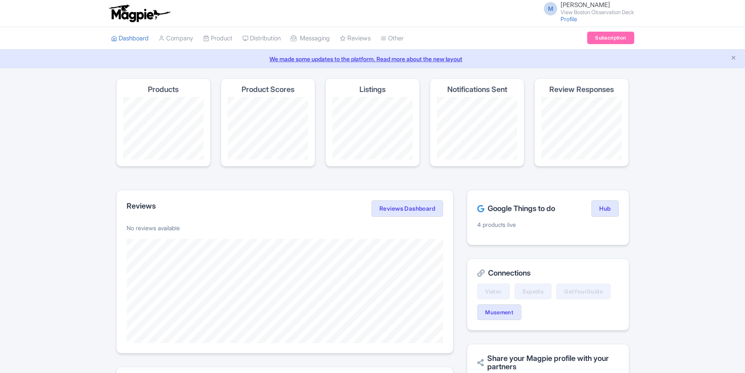 This screenshot has height=373, width=745. What do you see at coordinates (262, 38) in the screenshot?
I see `a: Distribution` at bounding box center [262, 38].